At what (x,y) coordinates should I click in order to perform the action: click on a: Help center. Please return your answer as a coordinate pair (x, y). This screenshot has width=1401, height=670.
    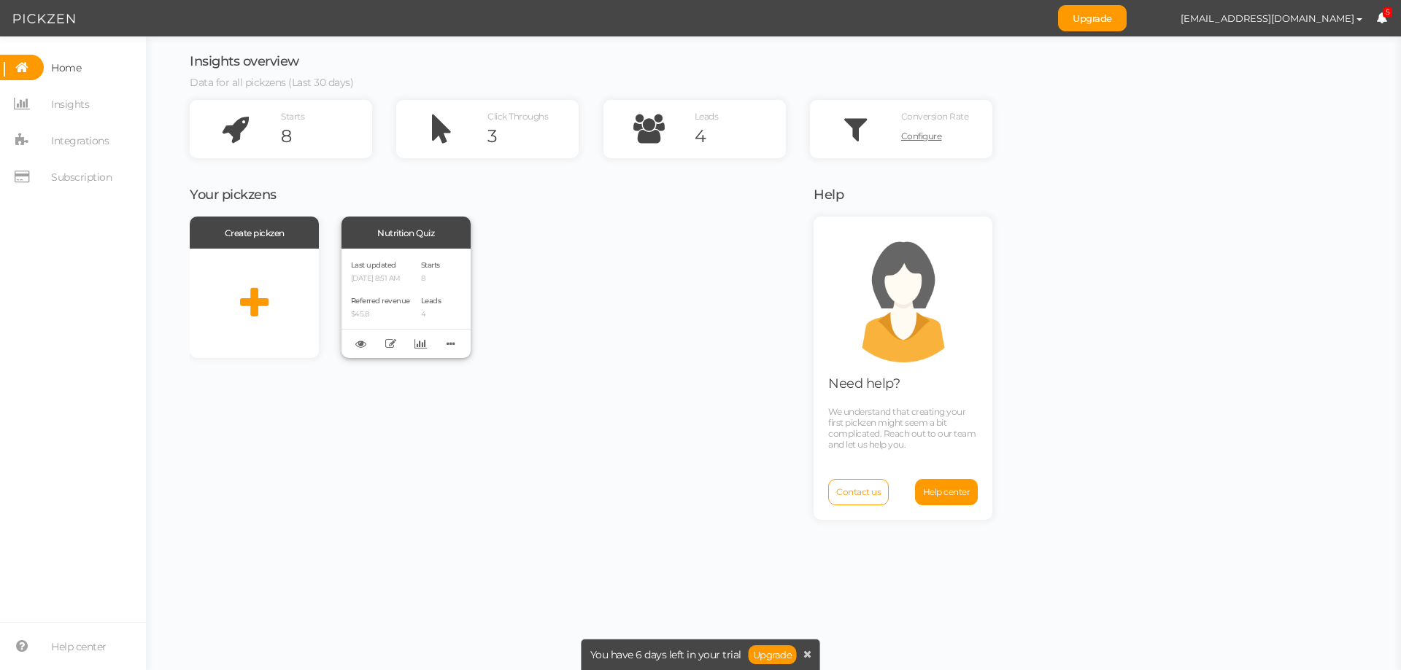
    Looking at the image, I should click on (946, 492).